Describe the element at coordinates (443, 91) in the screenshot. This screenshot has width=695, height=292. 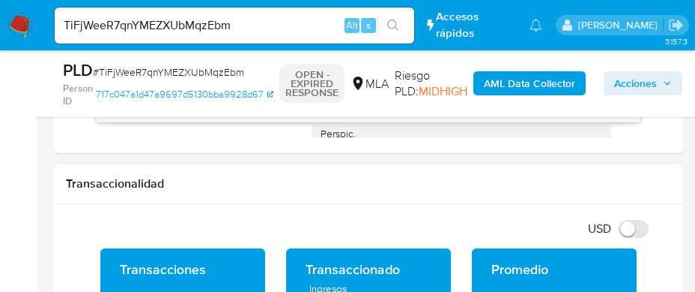
I see `span: MIDHIGH` at that location.